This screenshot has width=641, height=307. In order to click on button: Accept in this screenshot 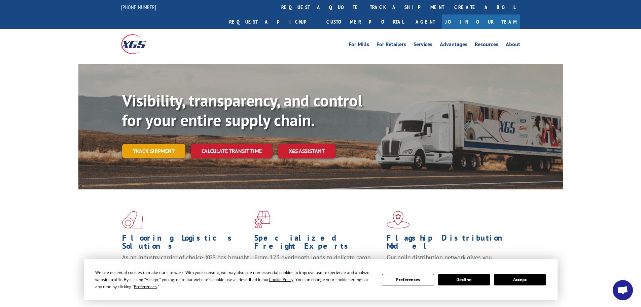, I will do `click(520, 279)`.